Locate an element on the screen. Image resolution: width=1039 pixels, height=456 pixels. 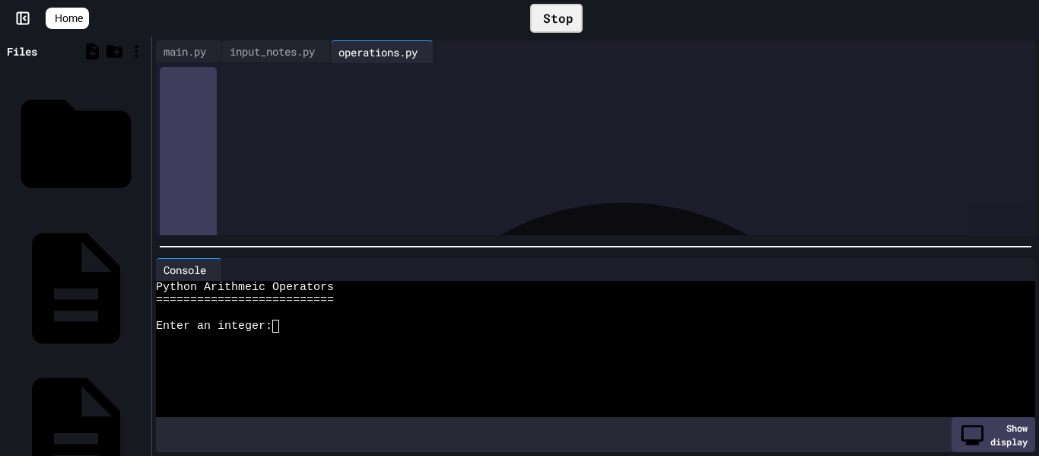
a: Home is located at coordinates (67, 18).